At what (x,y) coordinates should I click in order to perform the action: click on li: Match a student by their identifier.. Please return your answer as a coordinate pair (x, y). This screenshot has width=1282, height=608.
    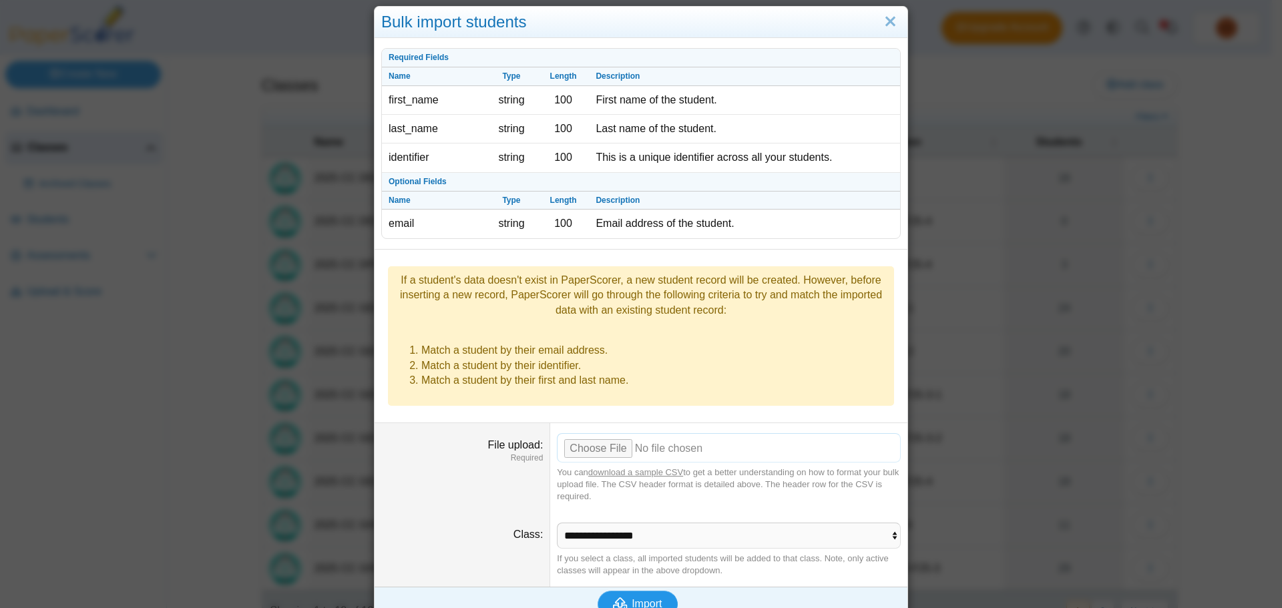
    Looking at the image, I should click on (654, 366).